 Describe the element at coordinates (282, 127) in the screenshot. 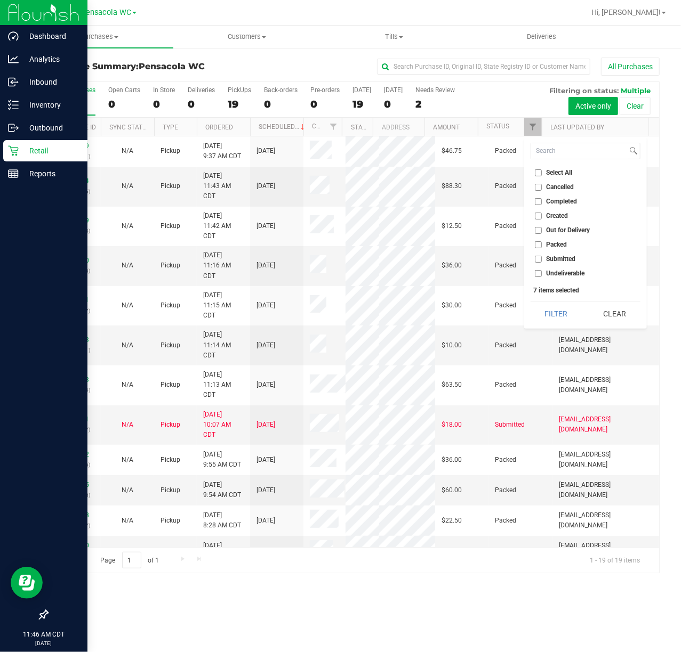

I see `a: Scheduled` at that location.